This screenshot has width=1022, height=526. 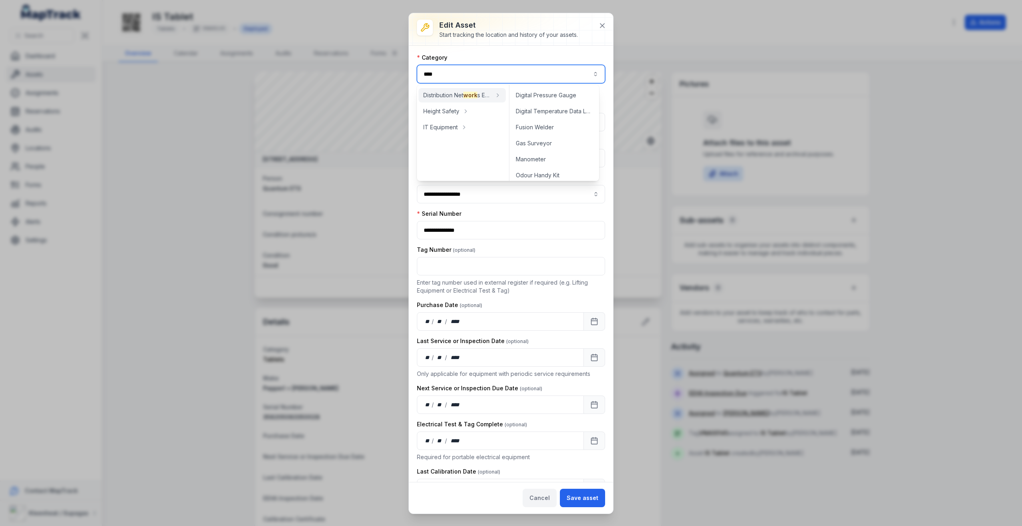 What do you see at coordinates (509, 25) in the screenshot?
I see `h3: Edit asset` at bounding box center [509, 25].